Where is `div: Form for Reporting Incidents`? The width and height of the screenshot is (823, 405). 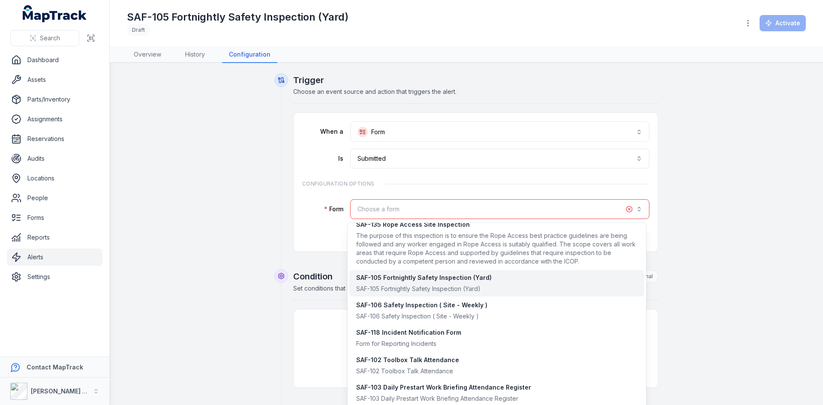 div: Form for Reporting Incidents is located at coordinates (409, 344).